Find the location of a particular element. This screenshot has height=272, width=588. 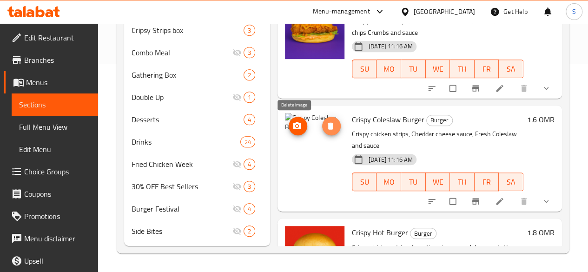

span: Drinks is located at coordinates (186, 142).